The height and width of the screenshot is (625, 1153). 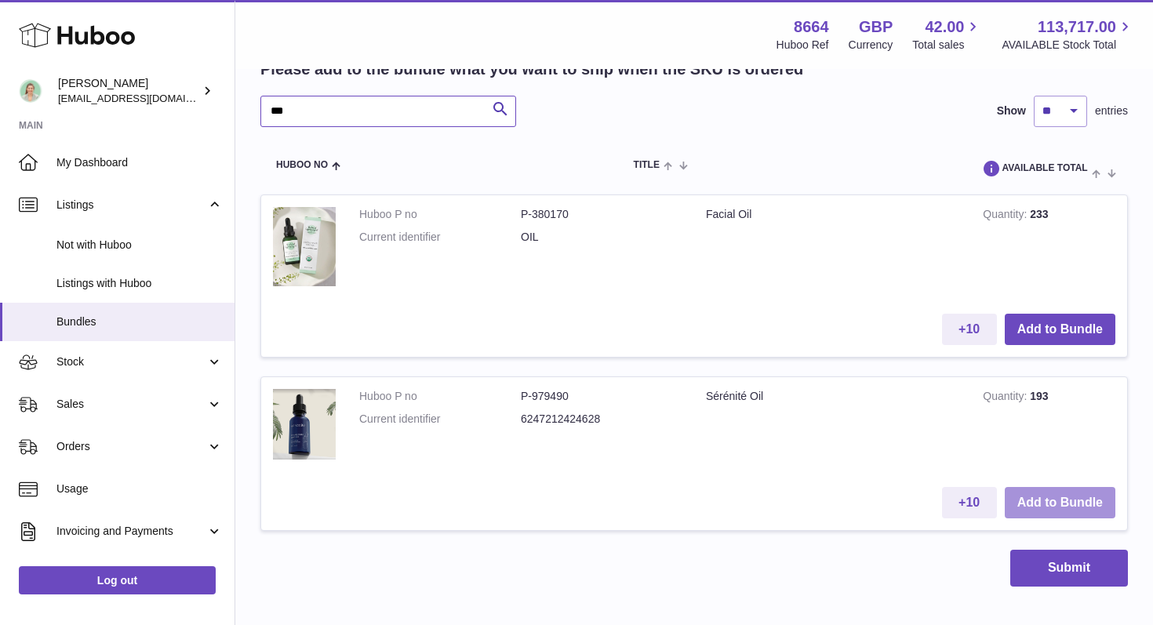 I want to click on span: 42.00, so click(x=944, y=27).